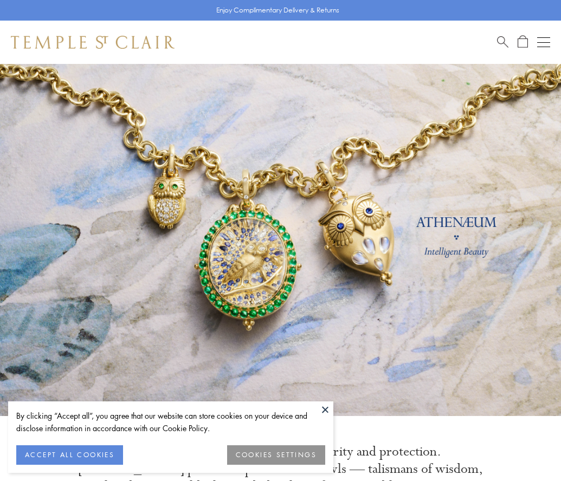  I want to click on button: COOKIES SETTINGS, so click(276, 455).